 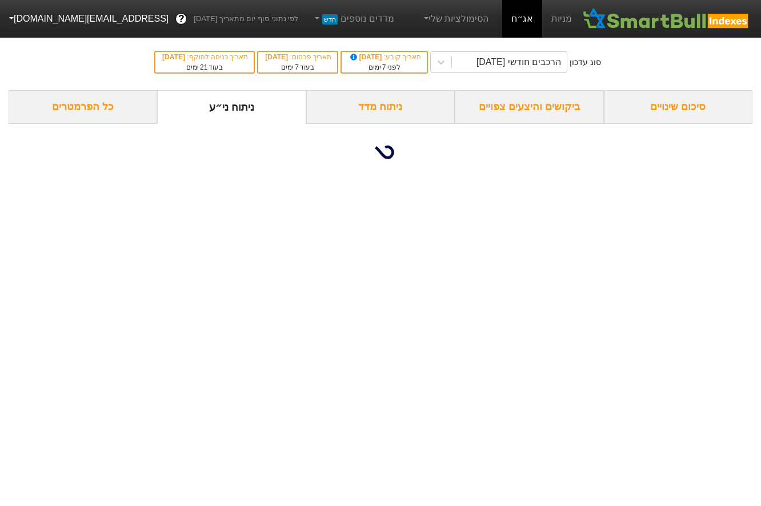 I want to click on a: מדדים נוספיםחדש, so click(x=353, y=19).